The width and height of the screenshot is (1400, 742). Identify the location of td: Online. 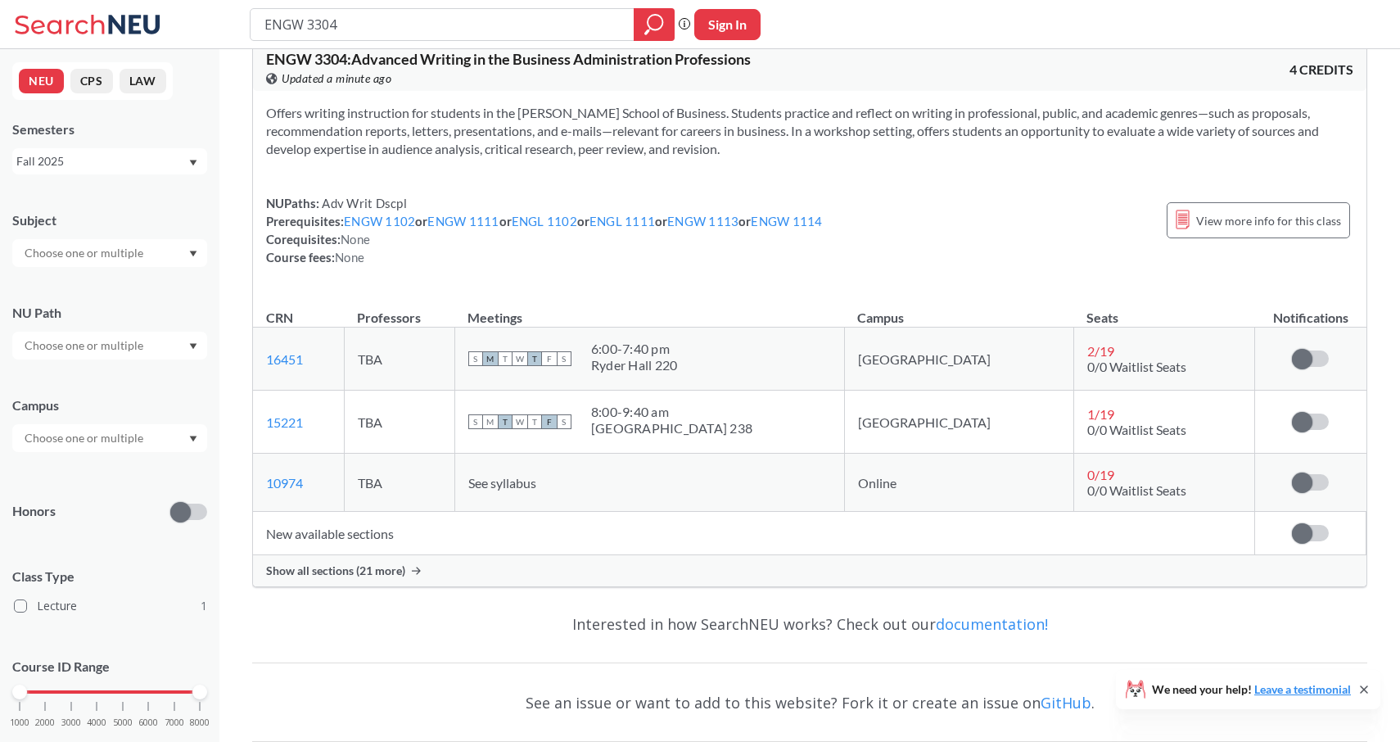
(959, 482).